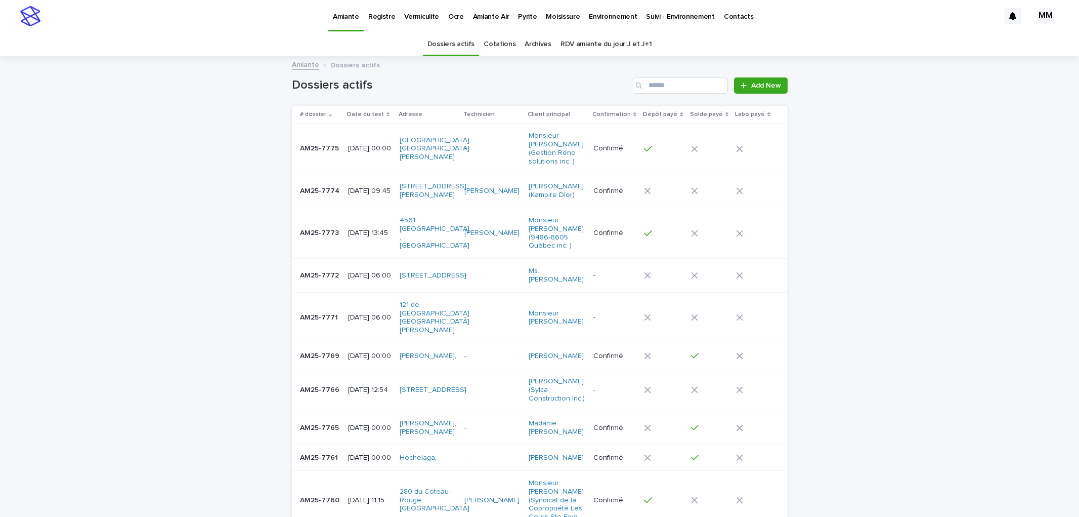 The image size is (1079, 517). Describe the element at coordinates (680, 86) in the screenshot. I see `input: Search` at that location.